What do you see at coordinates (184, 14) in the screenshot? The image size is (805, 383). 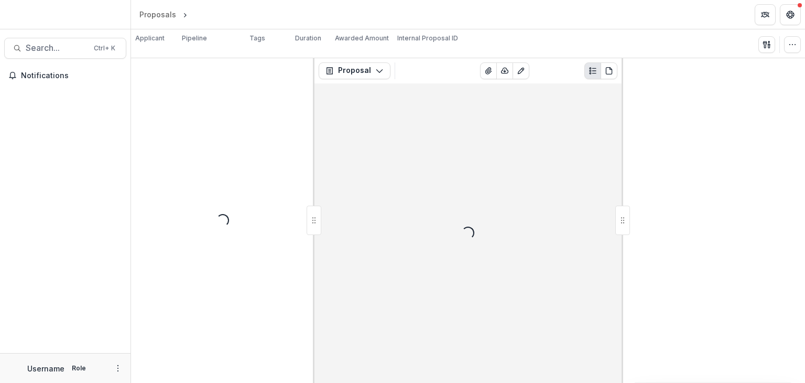 I see `nav: breadcrumb` at bounding box center [184, 14].